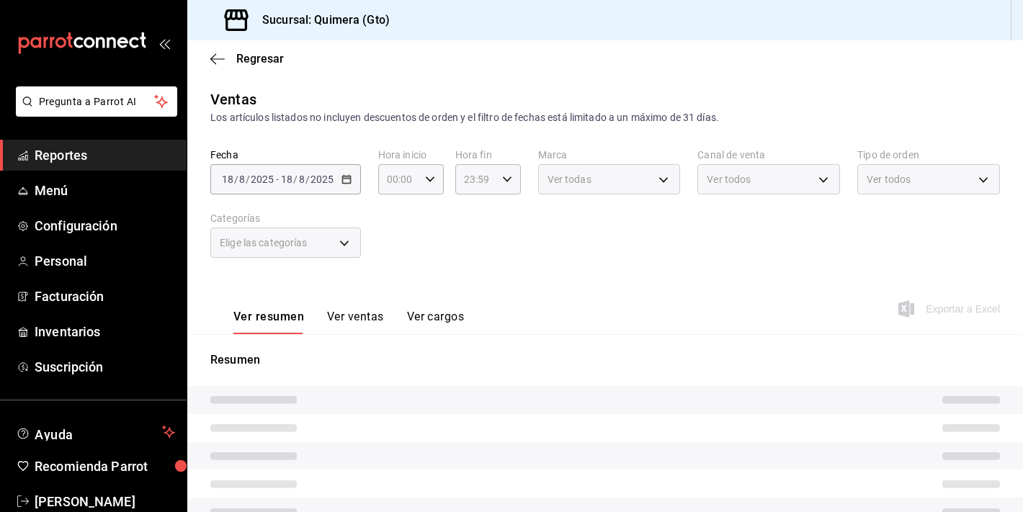 This screenshot has height=512, width=1023. What do you see at coordinates (104, 155) in the screenshot?
I see `span: Reportes` at bounding box center [104, 155].